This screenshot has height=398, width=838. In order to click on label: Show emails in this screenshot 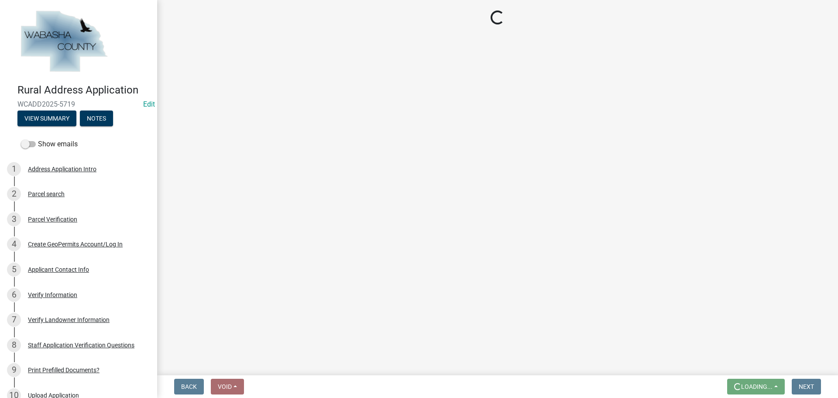, I will do `click(49, 144)`.